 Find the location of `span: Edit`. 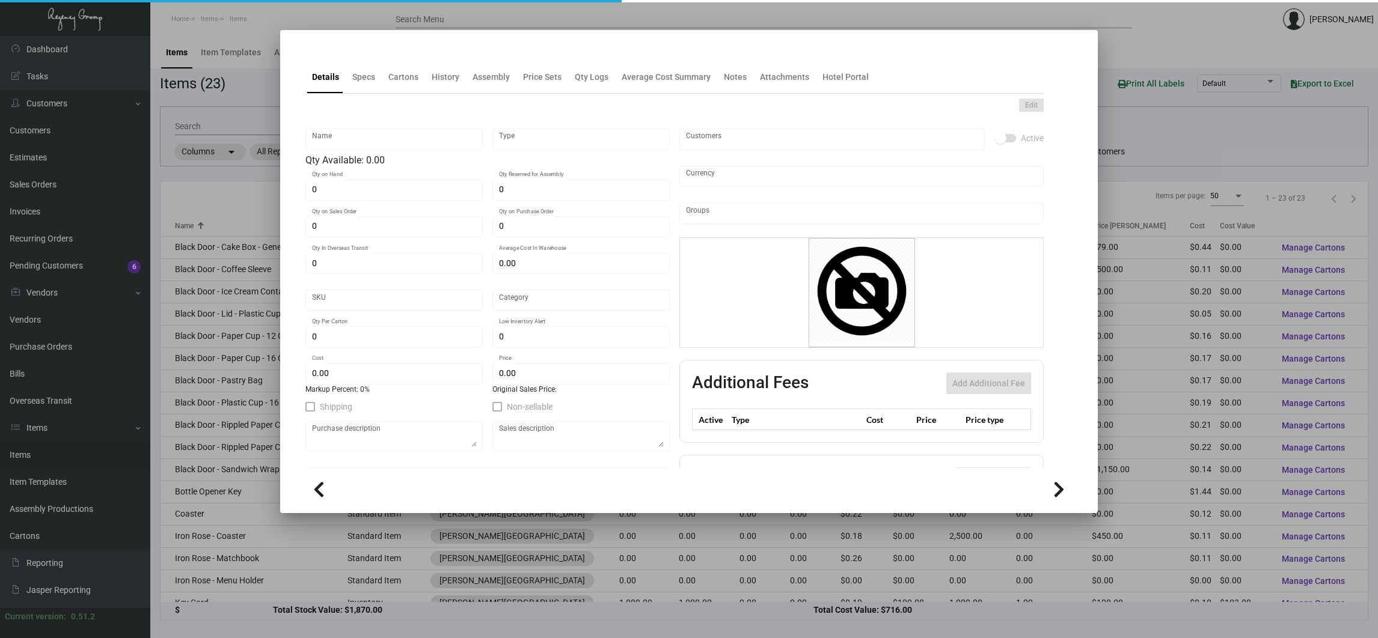

span: Edit is located at coordinates (1031, 105).